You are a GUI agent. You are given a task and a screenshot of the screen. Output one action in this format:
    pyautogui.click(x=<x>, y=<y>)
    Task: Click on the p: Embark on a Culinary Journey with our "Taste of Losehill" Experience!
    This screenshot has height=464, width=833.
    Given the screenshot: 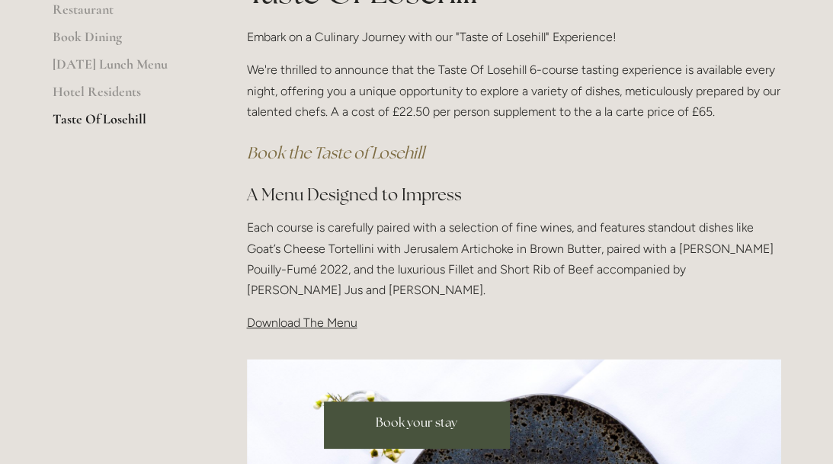 What is the action you would take?
    pyautogui.click(x=514, y=37)
    